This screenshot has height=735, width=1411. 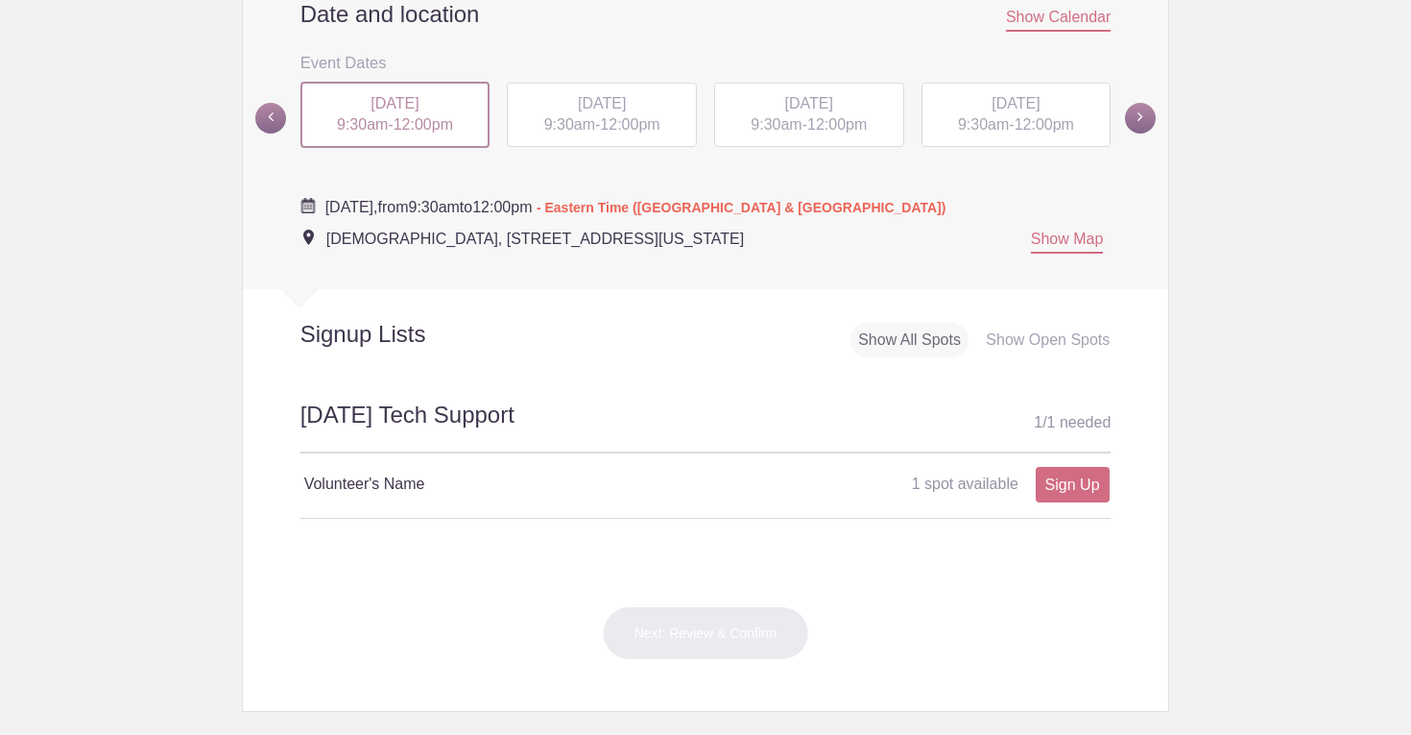 I want to click on h3: Event Dates, so click(x=706, y=62).